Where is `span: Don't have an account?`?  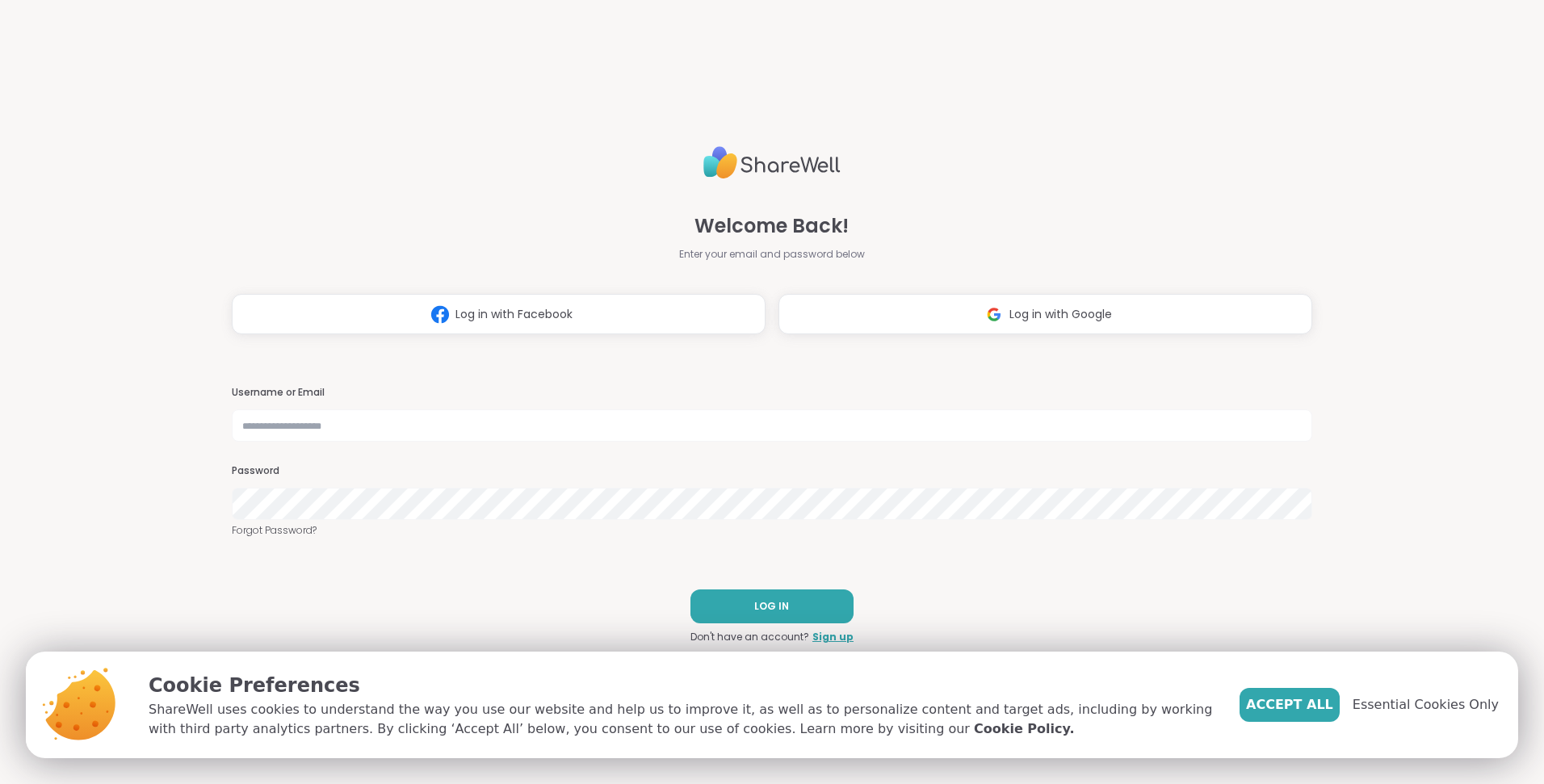 span: Don't have an account? is located at coordinates (750, 637).